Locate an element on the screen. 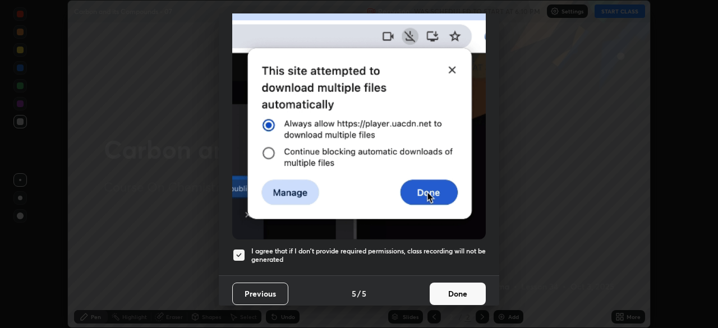  h5: I agree that if I don't provide required permissions, class recording will not be generated is located at coordinates (368, 255).